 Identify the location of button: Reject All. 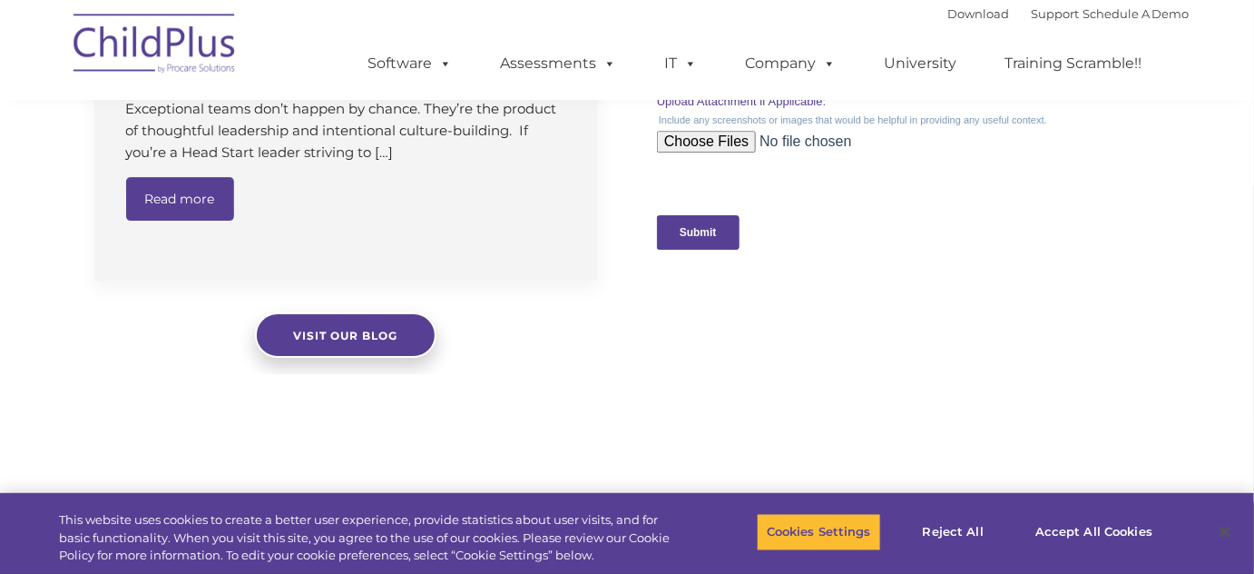
(953, 532).